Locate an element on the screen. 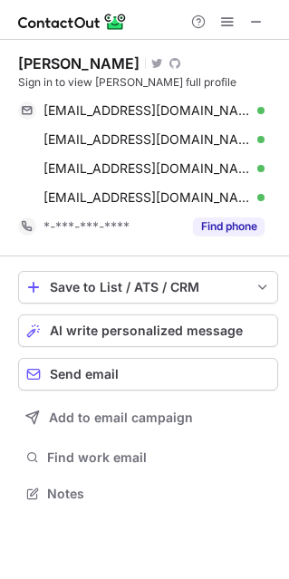 This screenshot has width=289, height=579. button: AI write personalized message is located at coordinates (148, 331).